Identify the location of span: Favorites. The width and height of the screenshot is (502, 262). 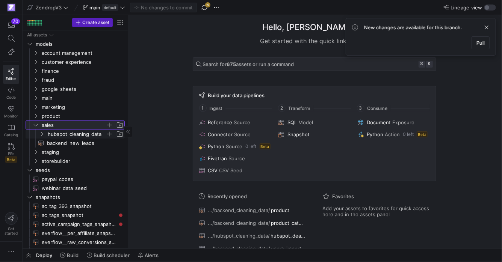
(344, 197).